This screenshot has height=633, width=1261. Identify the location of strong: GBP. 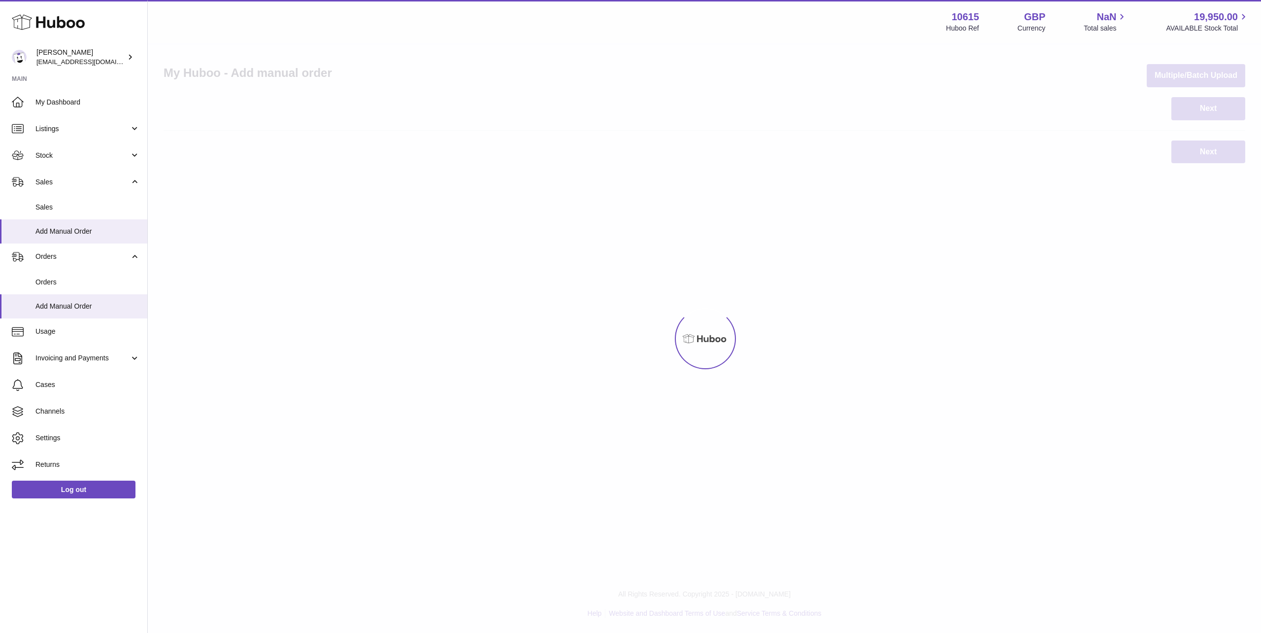
(1035, 17).